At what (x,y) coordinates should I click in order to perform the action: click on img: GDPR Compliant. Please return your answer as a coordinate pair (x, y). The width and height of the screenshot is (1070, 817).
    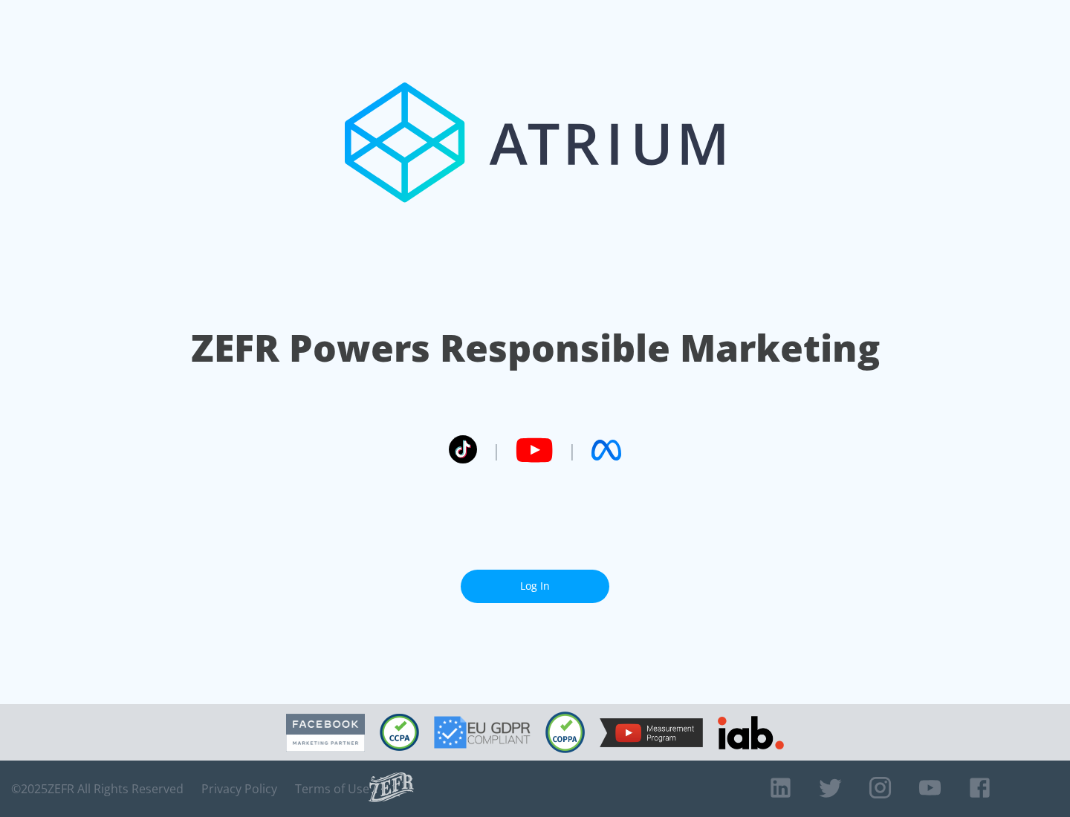
    Looking at the image, I should click on (482, 733).